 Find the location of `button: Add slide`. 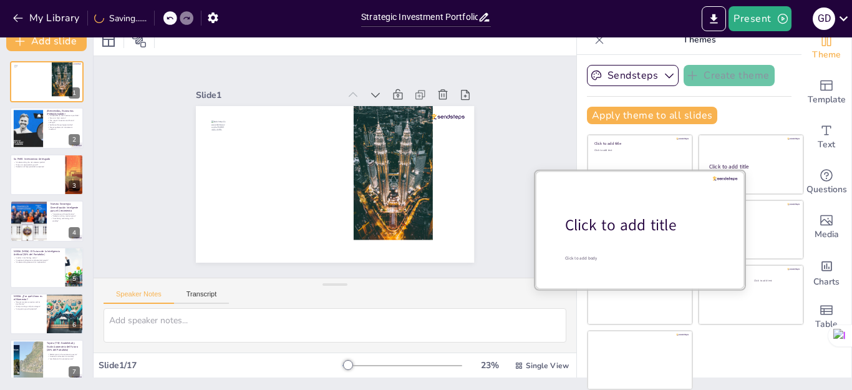

button: Add slide is located at coordinates (46, 41).